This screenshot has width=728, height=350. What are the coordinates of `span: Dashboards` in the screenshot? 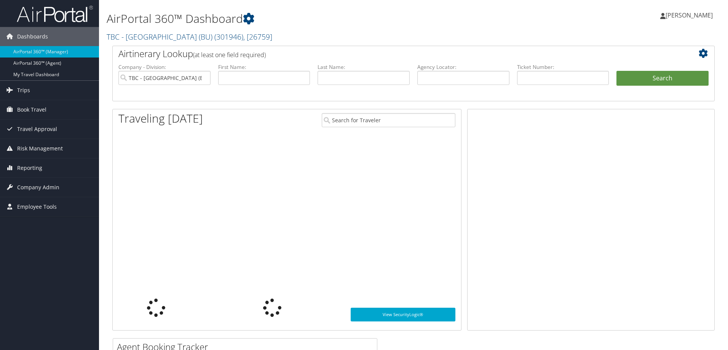 It's located at (32, 37).